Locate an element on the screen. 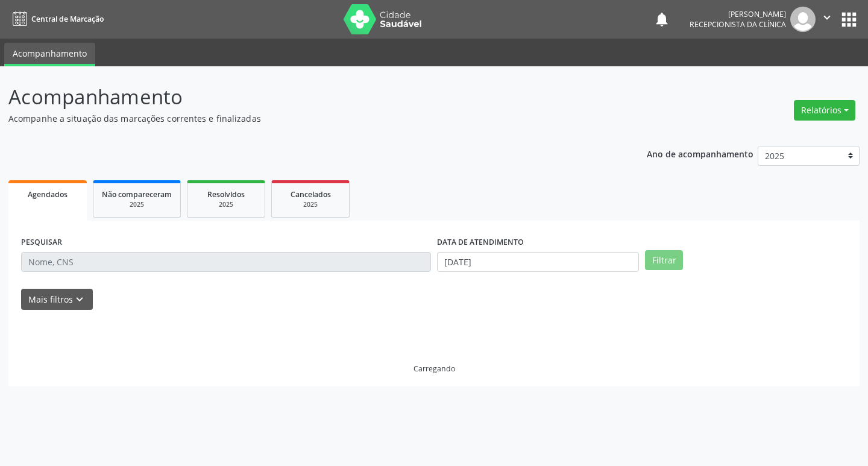 Image resolution: width=868 pixels, height=466 pixels. button: notifications is located at coordinates (662, 19).